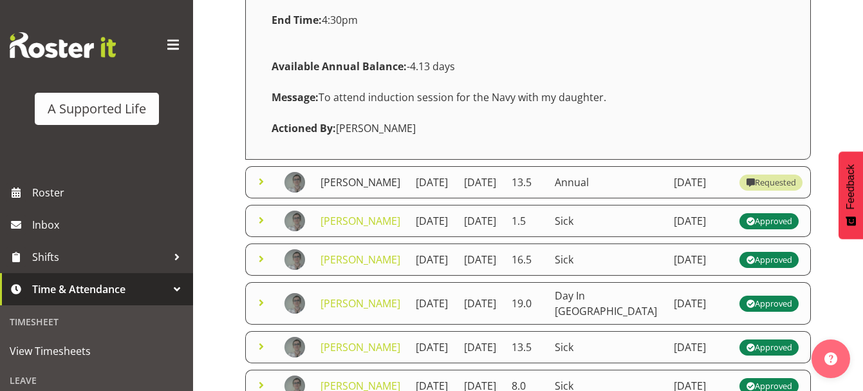 Image resolution: width=863 pixels, height=391 pixels. I want to click on div: Timesheet, so click(97, 321).